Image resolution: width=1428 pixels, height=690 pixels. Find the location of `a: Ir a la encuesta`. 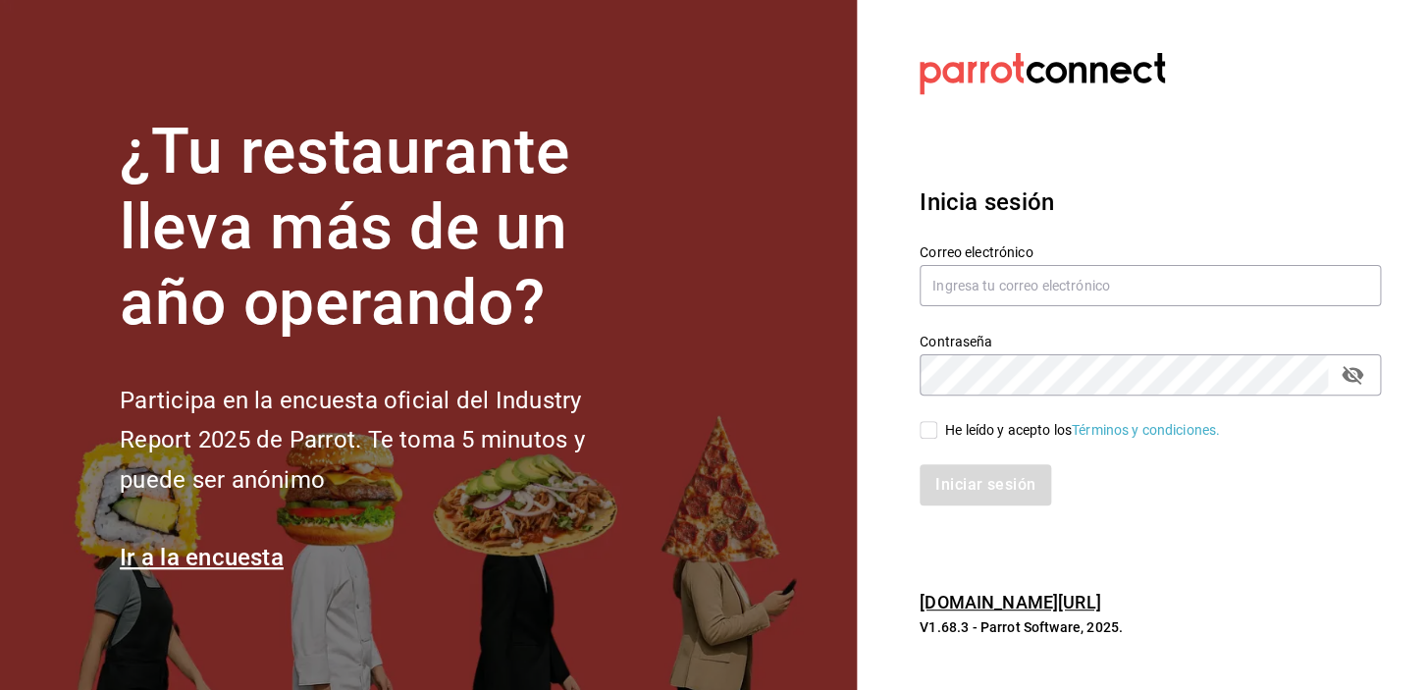

a: Ir a la encuesta is located at coordinates (201, 558).